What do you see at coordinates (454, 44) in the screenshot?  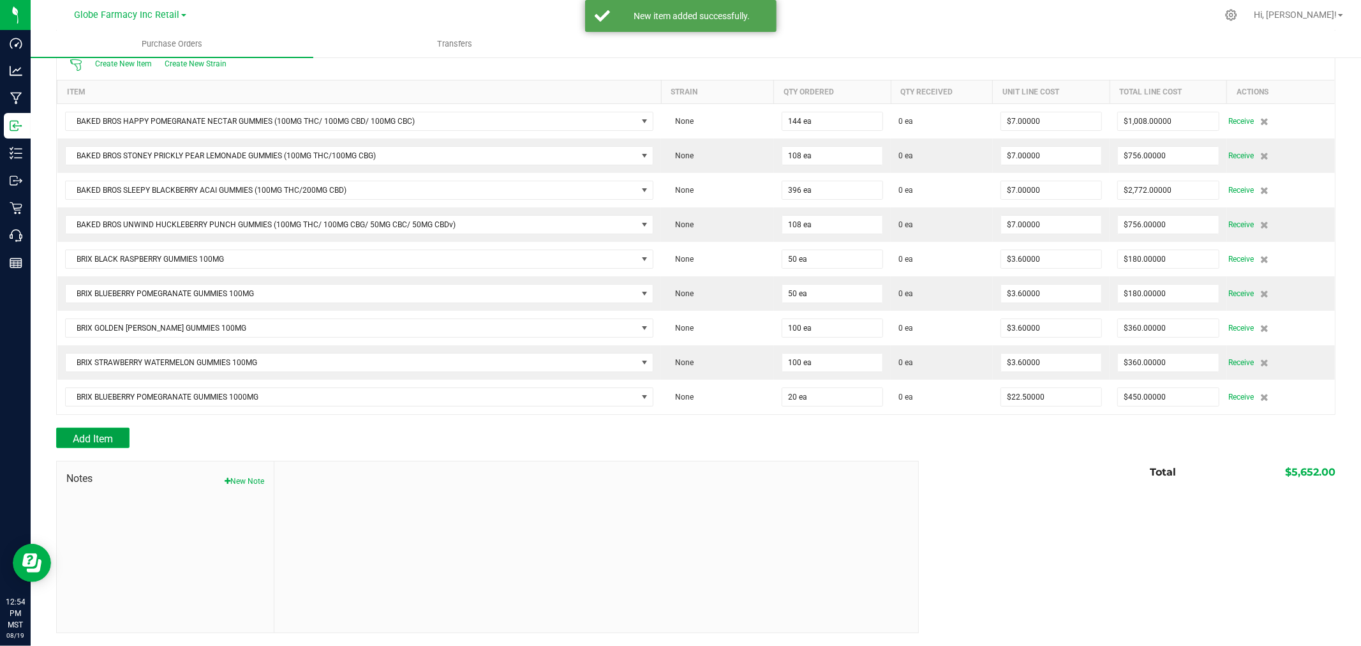 I see `a: Transfers` at bounding box center [454, 44].